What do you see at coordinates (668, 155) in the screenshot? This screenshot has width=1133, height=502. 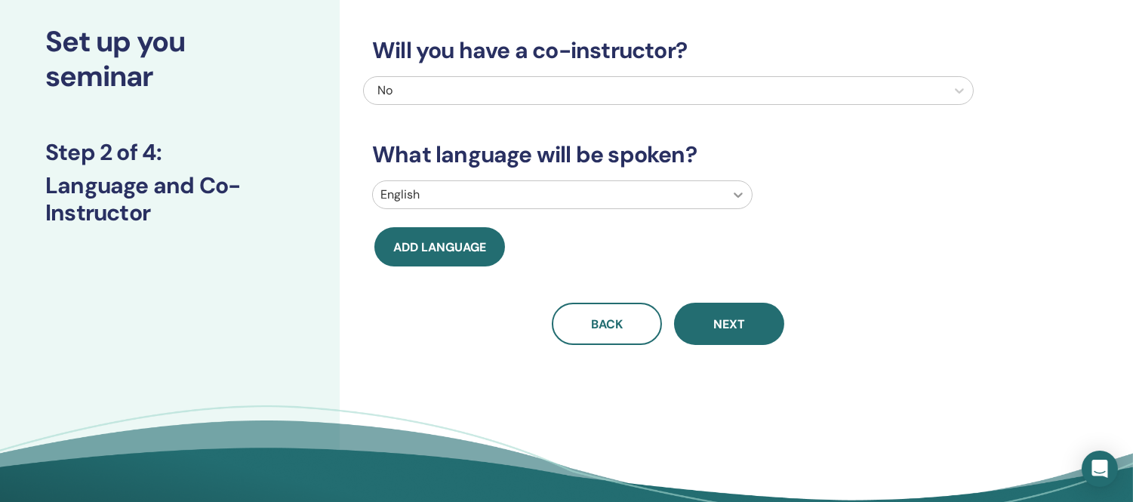 I see `h3: What language will be spoken?` at bounding box center [668, 155].